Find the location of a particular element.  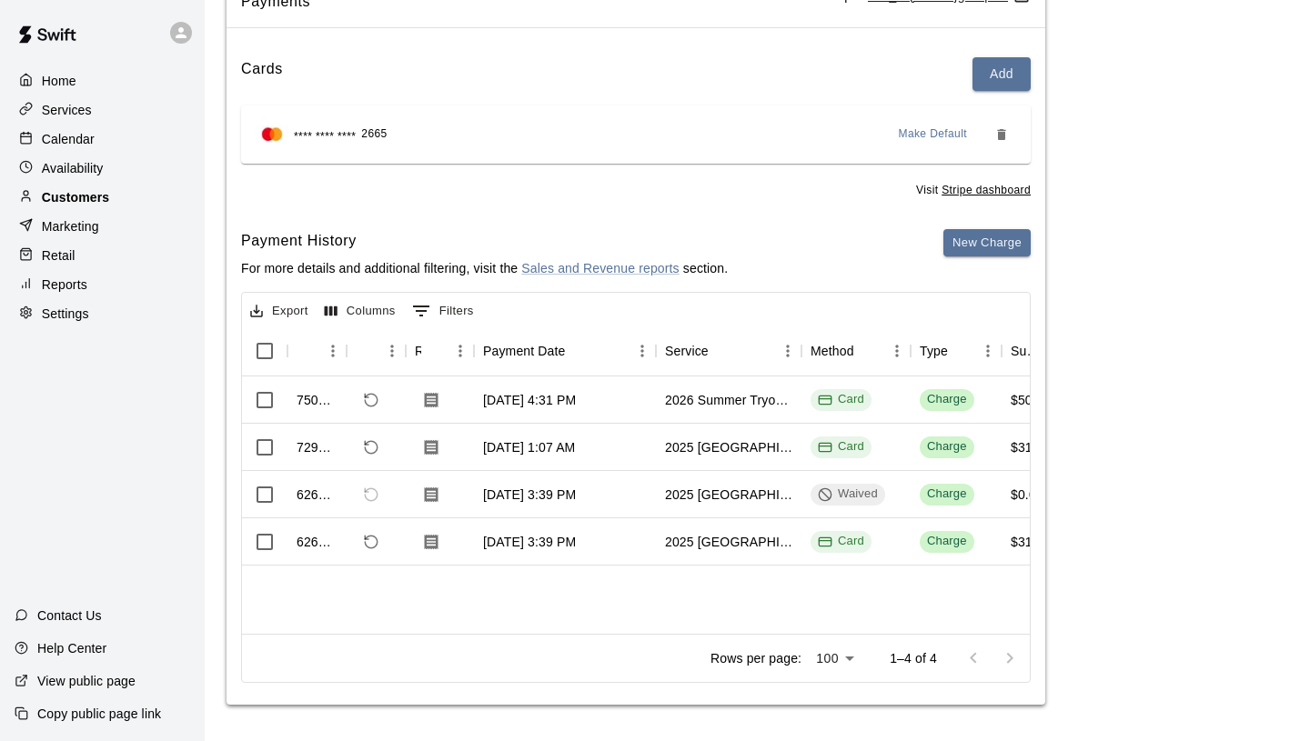

div: Services is located at coordinates (102, 110).